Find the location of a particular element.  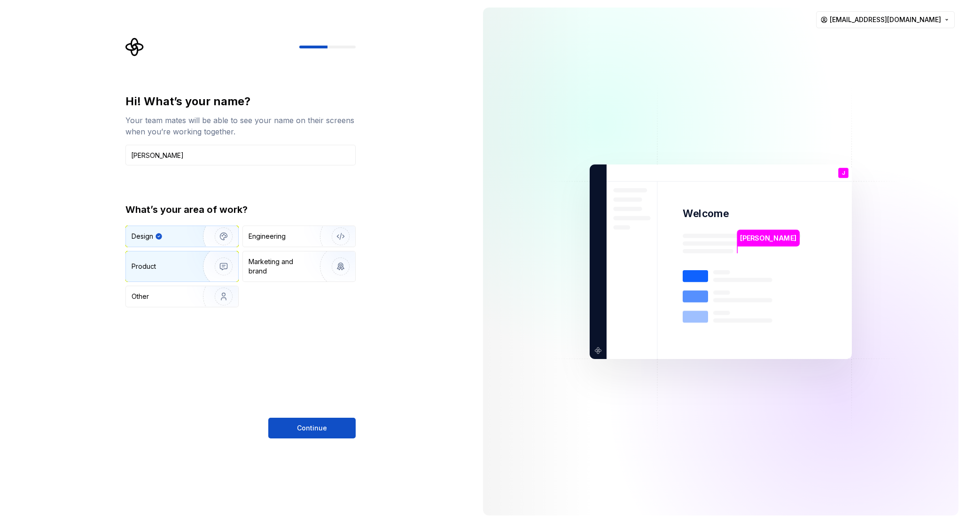

div: Other is located at coordinates (140, 296).